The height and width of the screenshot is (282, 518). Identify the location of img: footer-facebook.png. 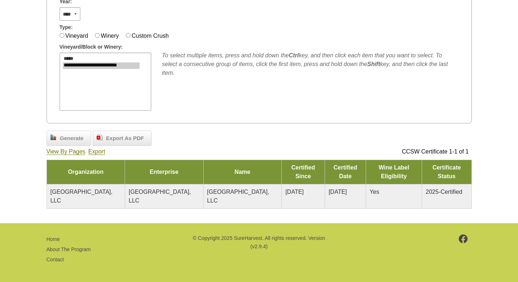
(463, 239).